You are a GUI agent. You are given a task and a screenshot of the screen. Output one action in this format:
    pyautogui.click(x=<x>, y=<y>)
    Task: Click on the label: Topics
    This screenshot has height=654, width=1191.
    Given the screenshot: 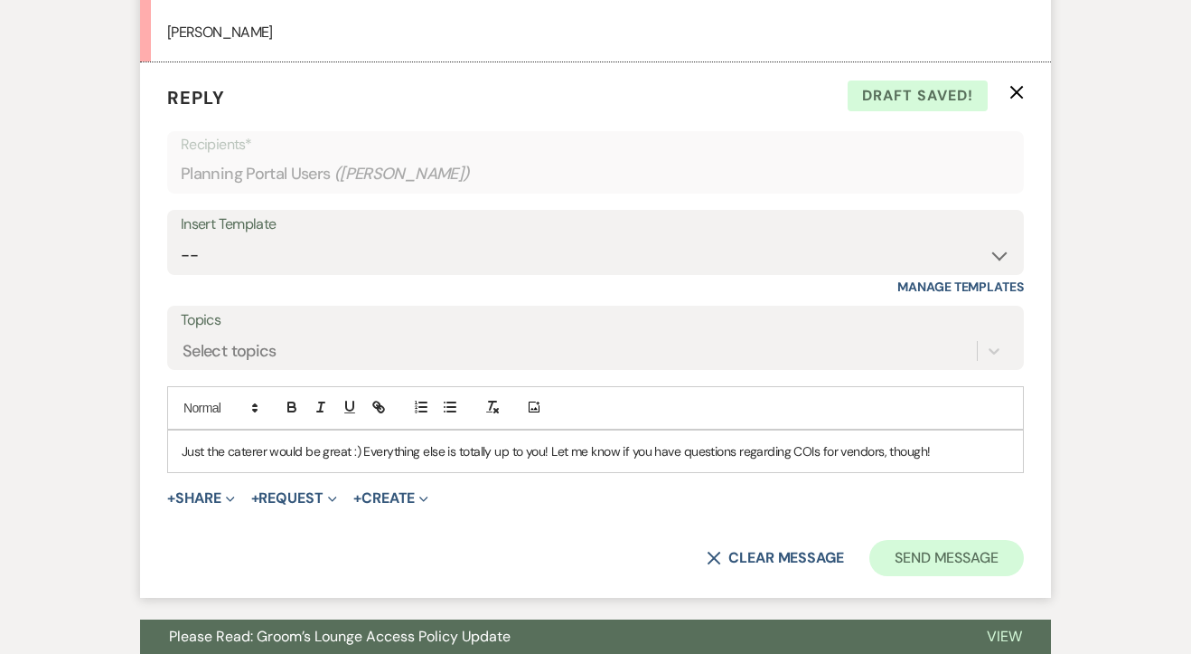 What is the action you would take?
    pyautogui.click(x=596, y=320)
    